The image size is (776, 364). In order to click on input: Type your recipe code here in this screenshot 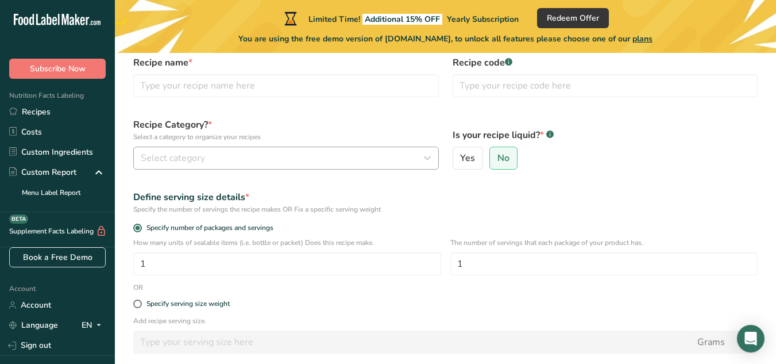, I will do `click(606, 86)`.